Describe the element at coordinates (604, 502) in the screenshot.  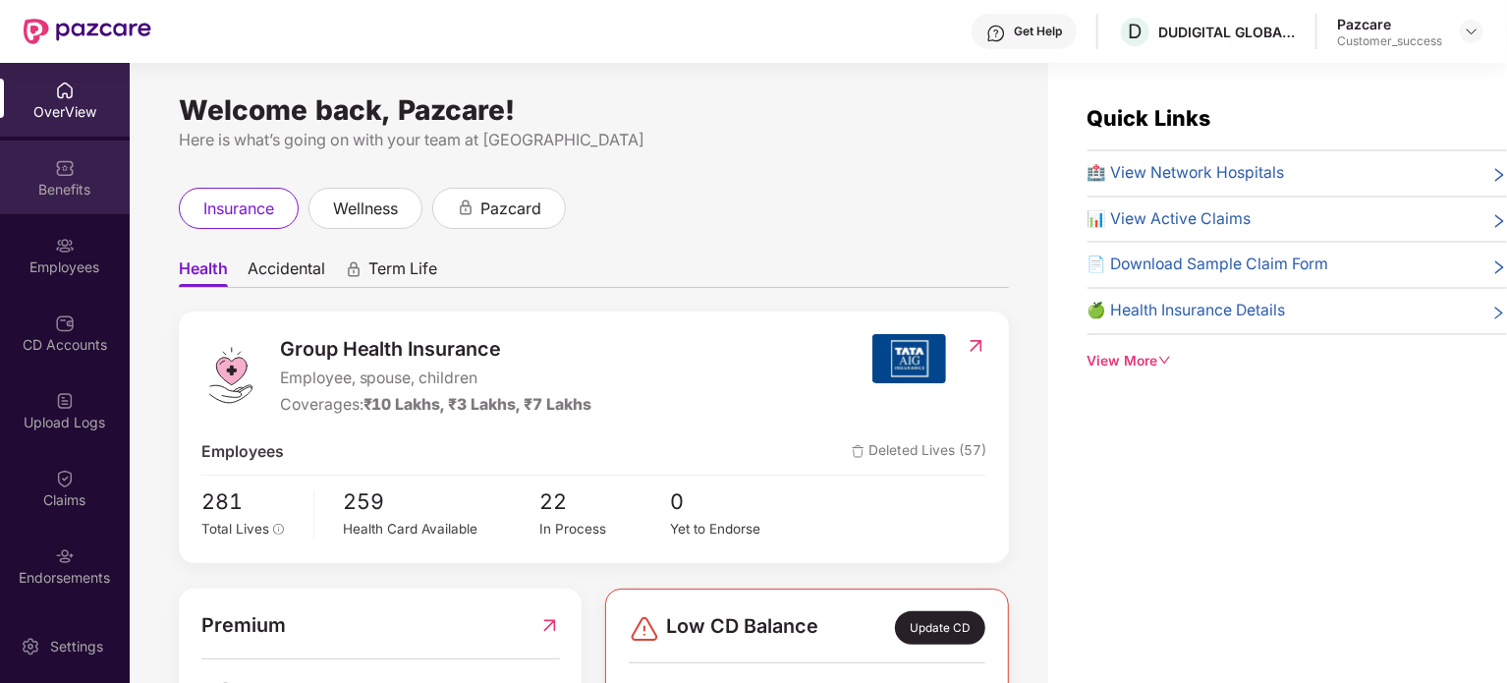
I see `span: 22` at that location.